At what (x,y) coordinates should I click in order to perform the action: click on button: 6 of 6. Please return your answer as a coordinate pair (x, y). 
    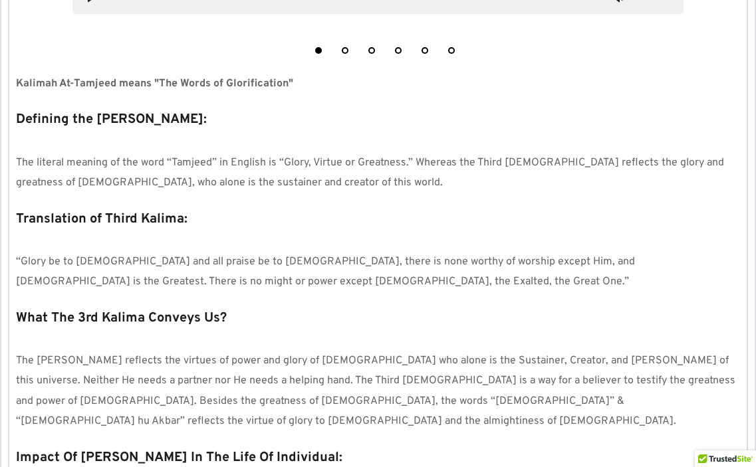
    Looking at the image, I should click on (451, 51).